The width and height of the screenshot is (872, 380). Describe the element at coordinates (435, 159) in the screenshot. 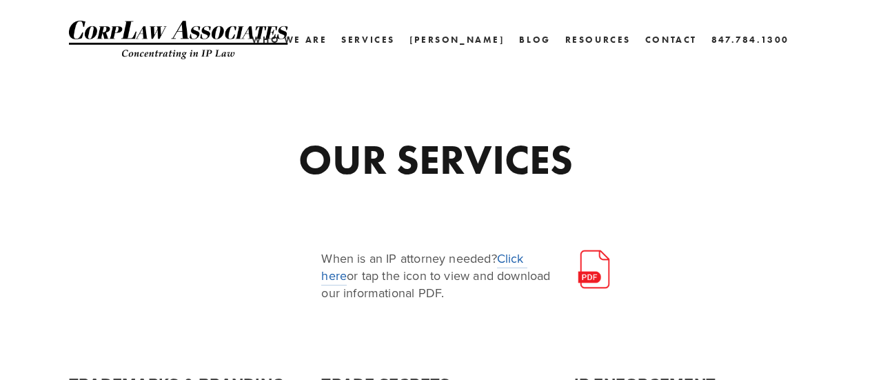

I see `h1: OUR SERVICES` at that location.